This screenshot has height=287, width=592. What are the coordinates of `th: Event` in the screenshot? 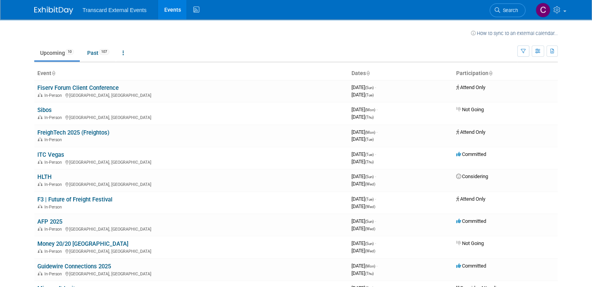 It's located at (191, 74).